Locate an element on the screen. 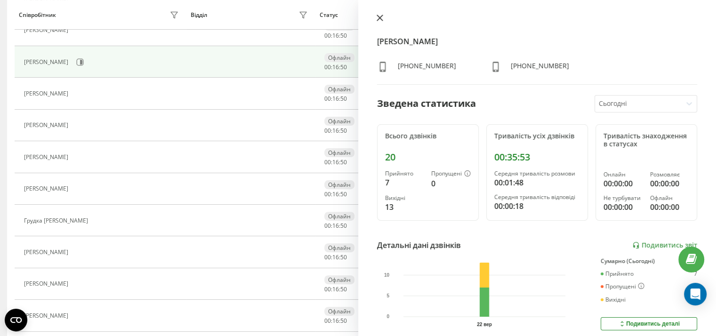 This screenshot has width=716, height=336. a: Подивитись звіт is located at coordinates (665, 245).